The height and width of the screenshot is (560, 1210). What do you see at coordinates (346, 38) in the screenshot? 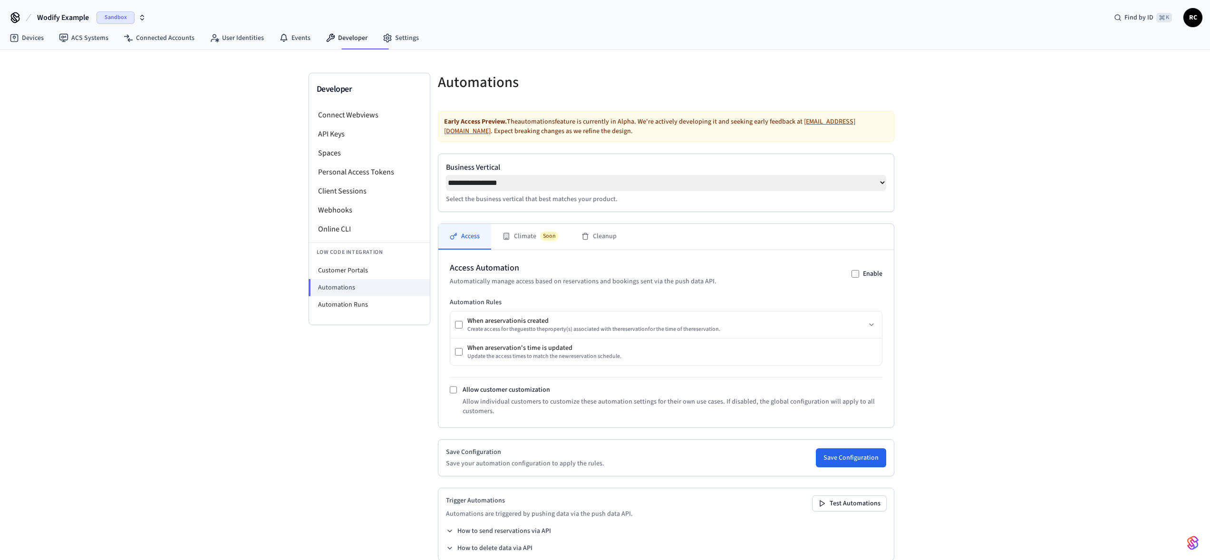
I see `a: Developer` at bounding box center [346, 38].